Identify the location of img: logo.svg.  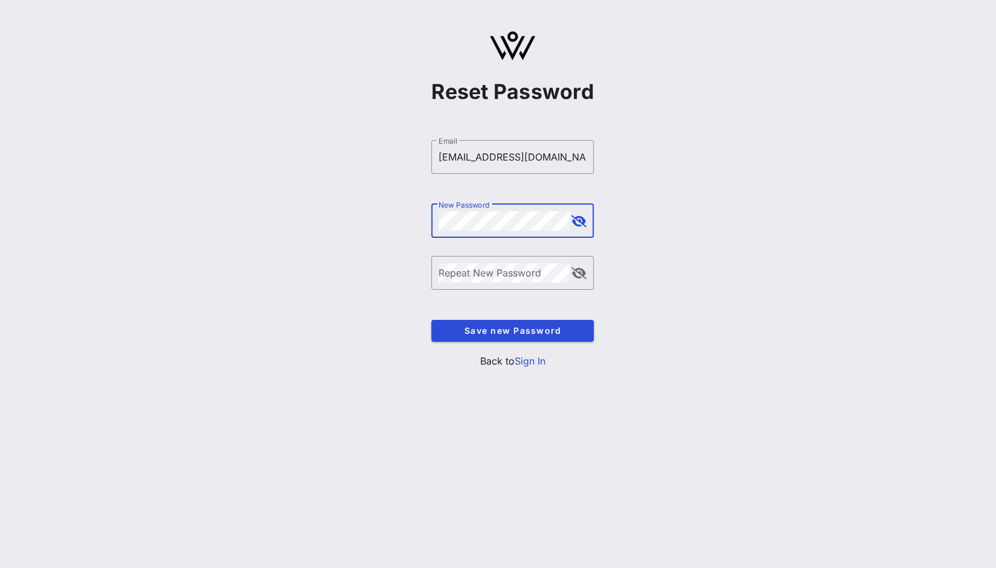
(512, 46).